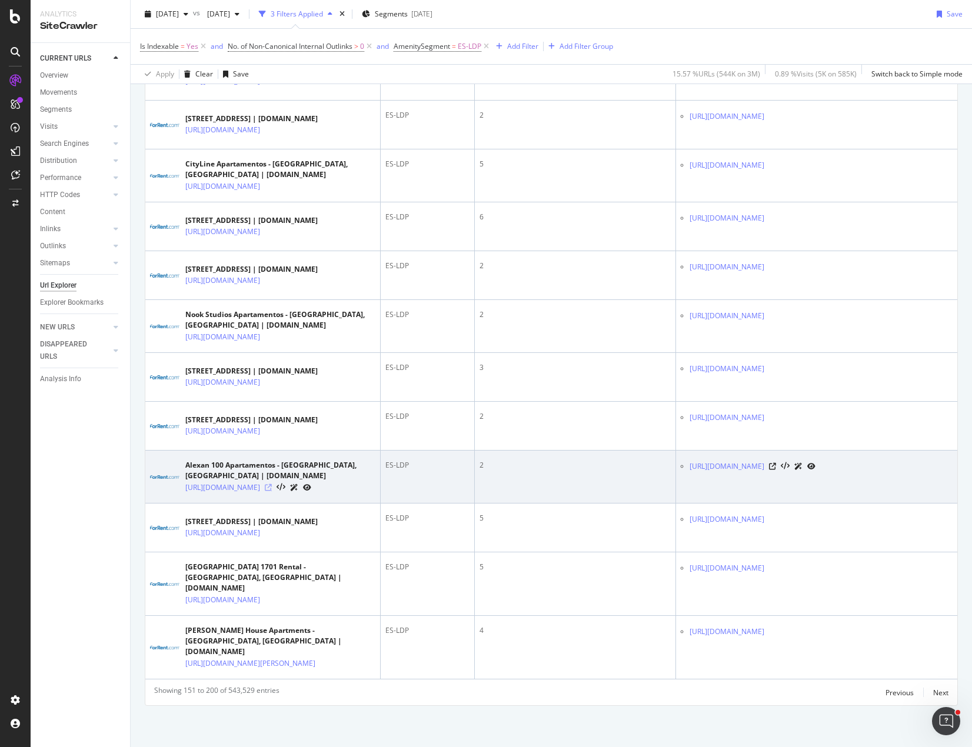 Image resolution: width=972 pixels, height=747 pixels. What do you see at coordinates (422, 46) in the screenshot?
I see `span: AmenitySegment` at bounding box center [422, 46].